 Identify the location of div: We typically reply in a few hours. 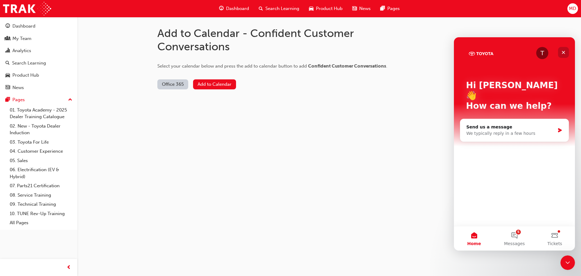
(57, 96).